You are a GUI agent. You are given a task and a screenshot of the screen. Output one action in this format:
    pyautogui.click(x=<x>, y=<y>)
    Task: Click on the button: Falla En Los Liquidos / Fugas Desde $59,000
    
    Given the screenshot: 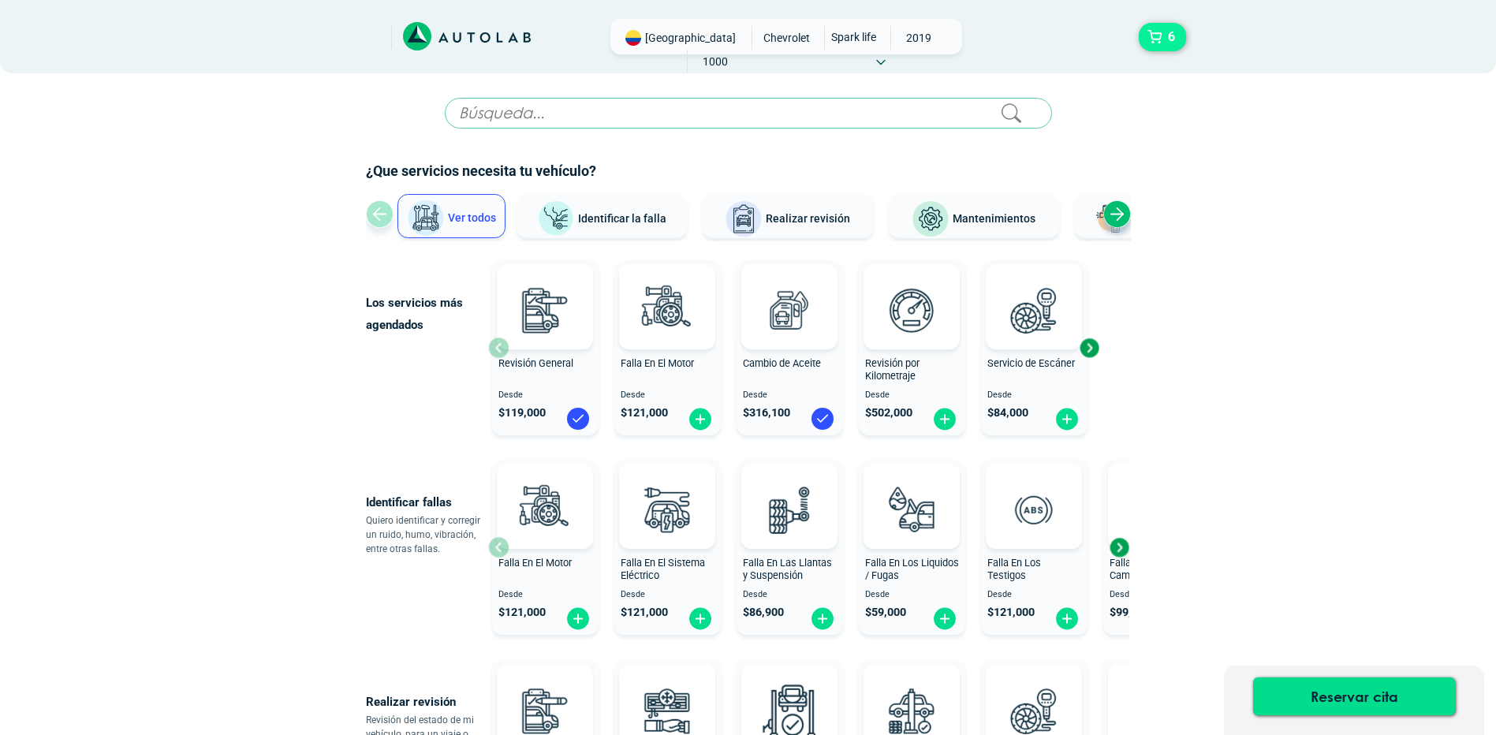 What is the action you would take?
    pyautogui.click(x=912, y=547)
    